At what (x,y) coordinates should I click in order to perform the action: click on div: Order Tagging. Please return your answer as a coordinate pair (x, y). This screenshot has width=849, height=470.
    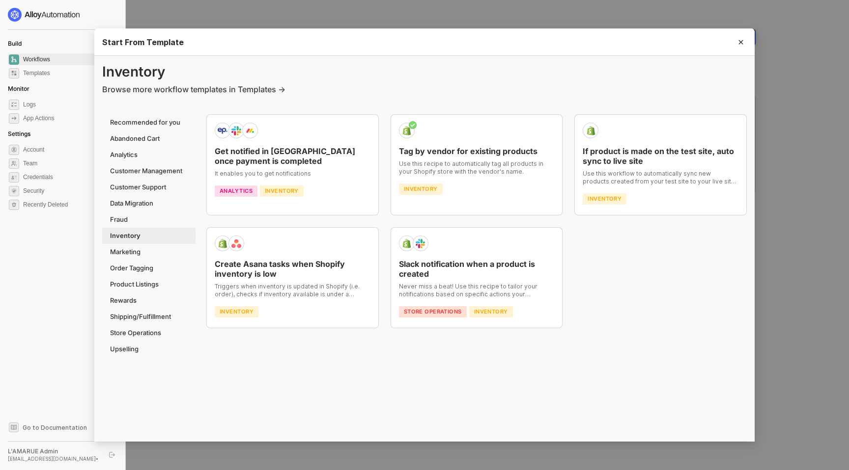
    Looking at the image, I should click on (149, 268).